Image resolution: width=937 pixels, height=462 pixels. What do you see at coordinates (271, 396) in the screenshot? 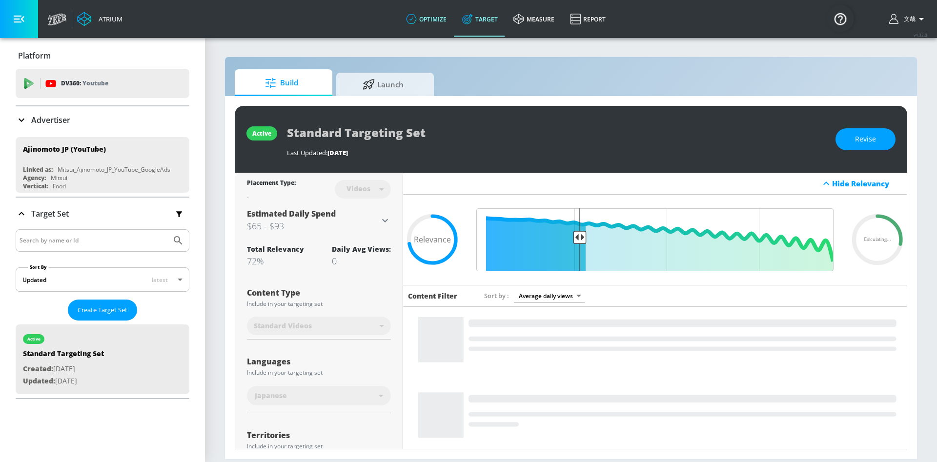
I see `span: Japanese` at bounding box center [271, 396].